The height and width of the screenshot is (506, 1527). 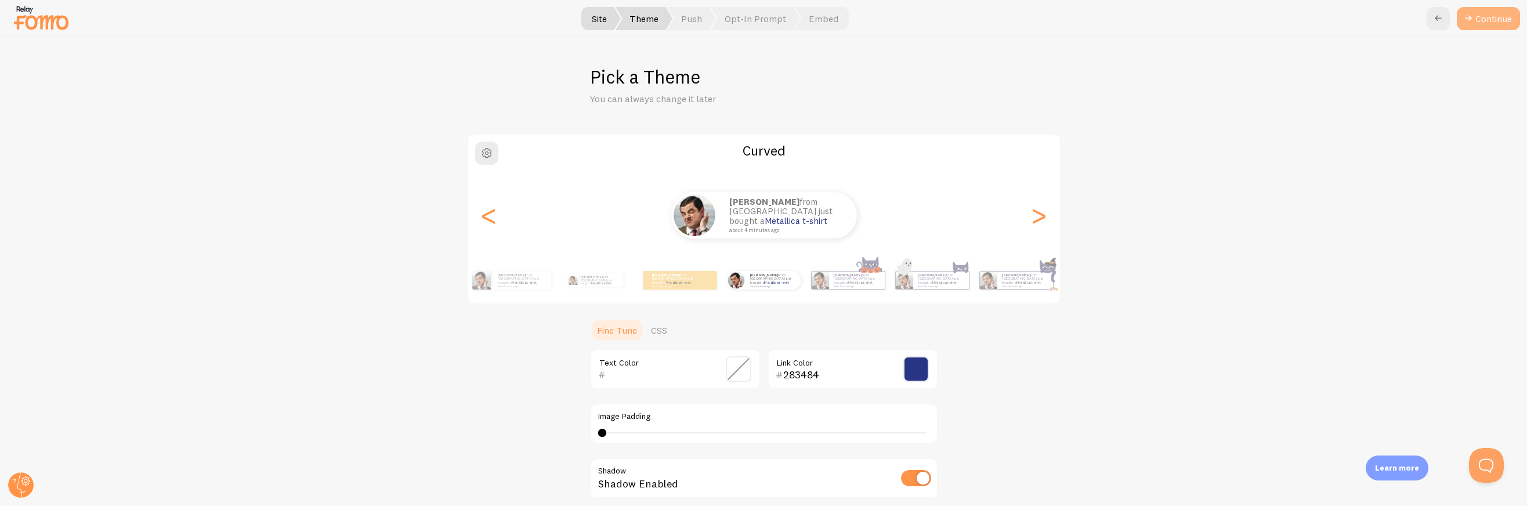 What do you see at coordinates (764, 417) in the screenshot?
I see `label: Image Padding` at bounding box center [764, 417].